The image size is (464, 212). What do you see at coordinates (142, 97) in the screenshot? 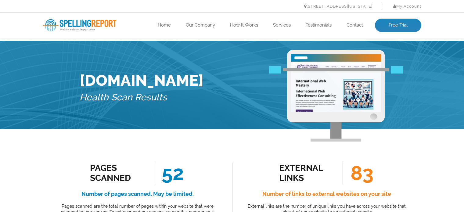
I see `h5: Health Scan Results` at bounding box center [142, 97].